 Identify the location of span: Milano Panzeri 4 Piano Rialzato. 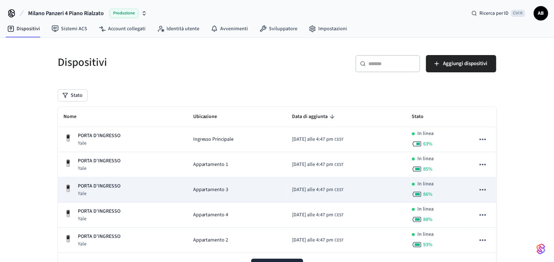
(66, 13).